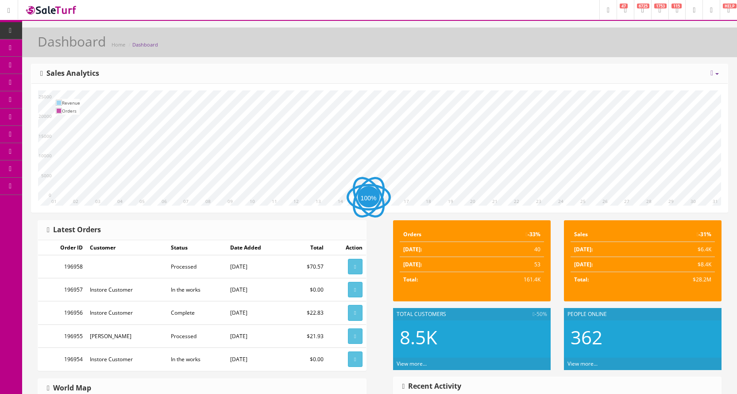 This screenshot has height=394, width=737. Describe the element at coordinates (509, 279) in the screenshot. I see `td: 161.4K` at that location.